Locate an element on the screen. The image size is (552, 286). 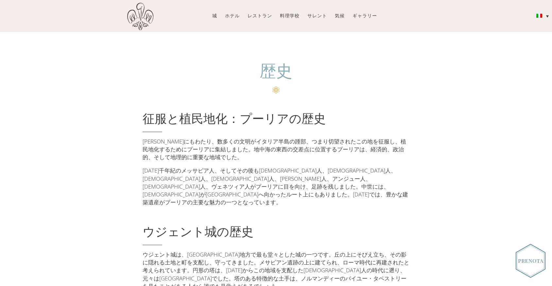
a: サレント is located at coordinates (317, 16).